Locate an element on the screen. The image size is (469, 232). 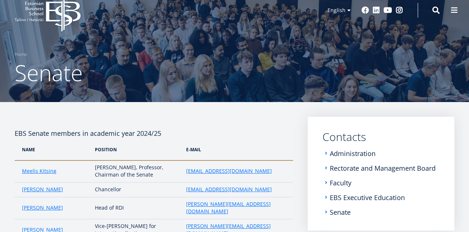
a: Linkedin is located at coordinates (376, 10).